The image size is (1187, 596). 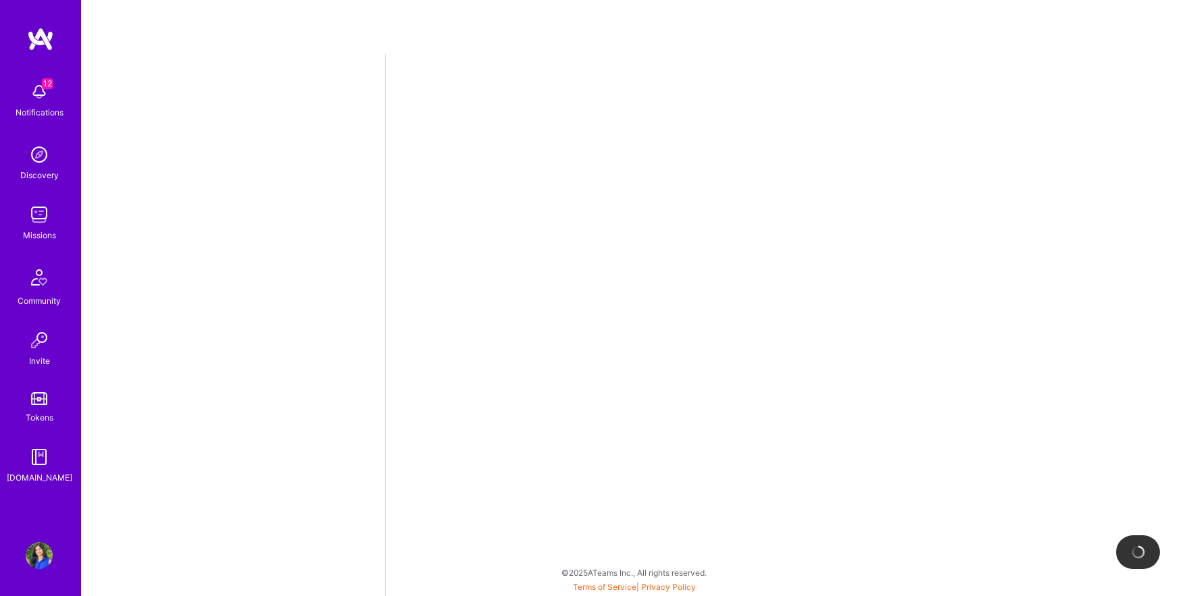 I want to click on div: Invite, so click(x=39, y=361).